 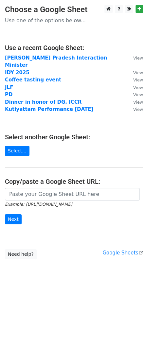 I want to click on a: JLF, so click(x=9, y=87).